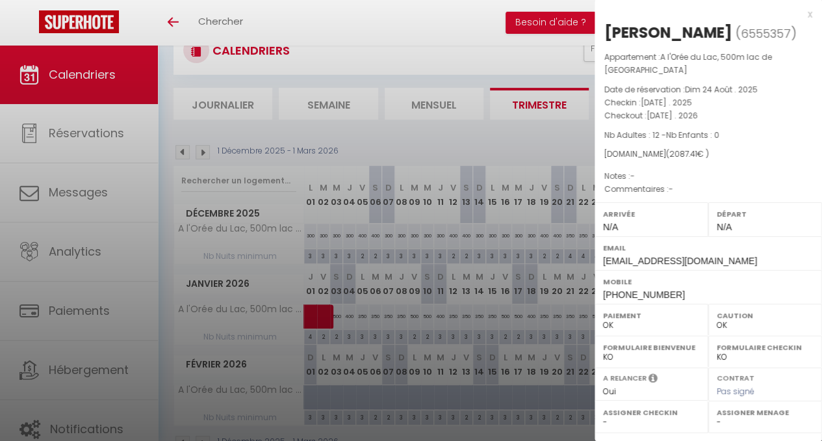 The image size is (822, 441). Describe the element at coordinates (703, 14) in the screenshot. I see `div: x` at that location.